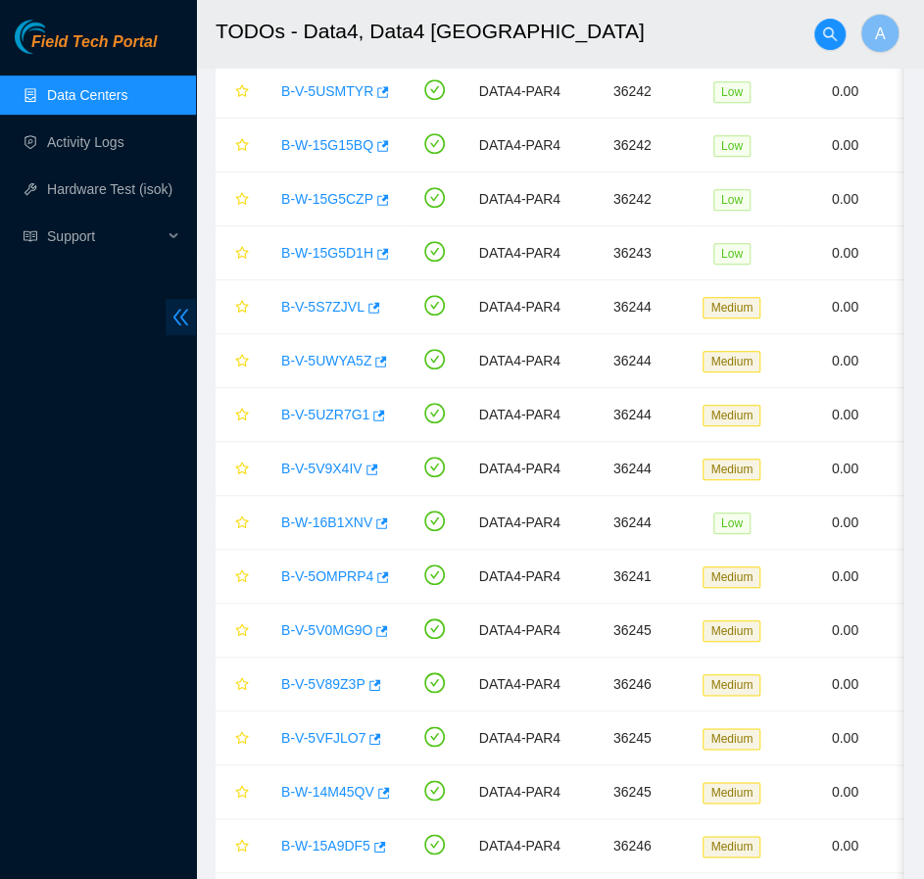 Image resolution: width=924 pixels, height=879 pixels. What do you see at coordinates (85, 142) in the screenshot?
I see `a: Activity Logs` at bounding box center [85, 142].